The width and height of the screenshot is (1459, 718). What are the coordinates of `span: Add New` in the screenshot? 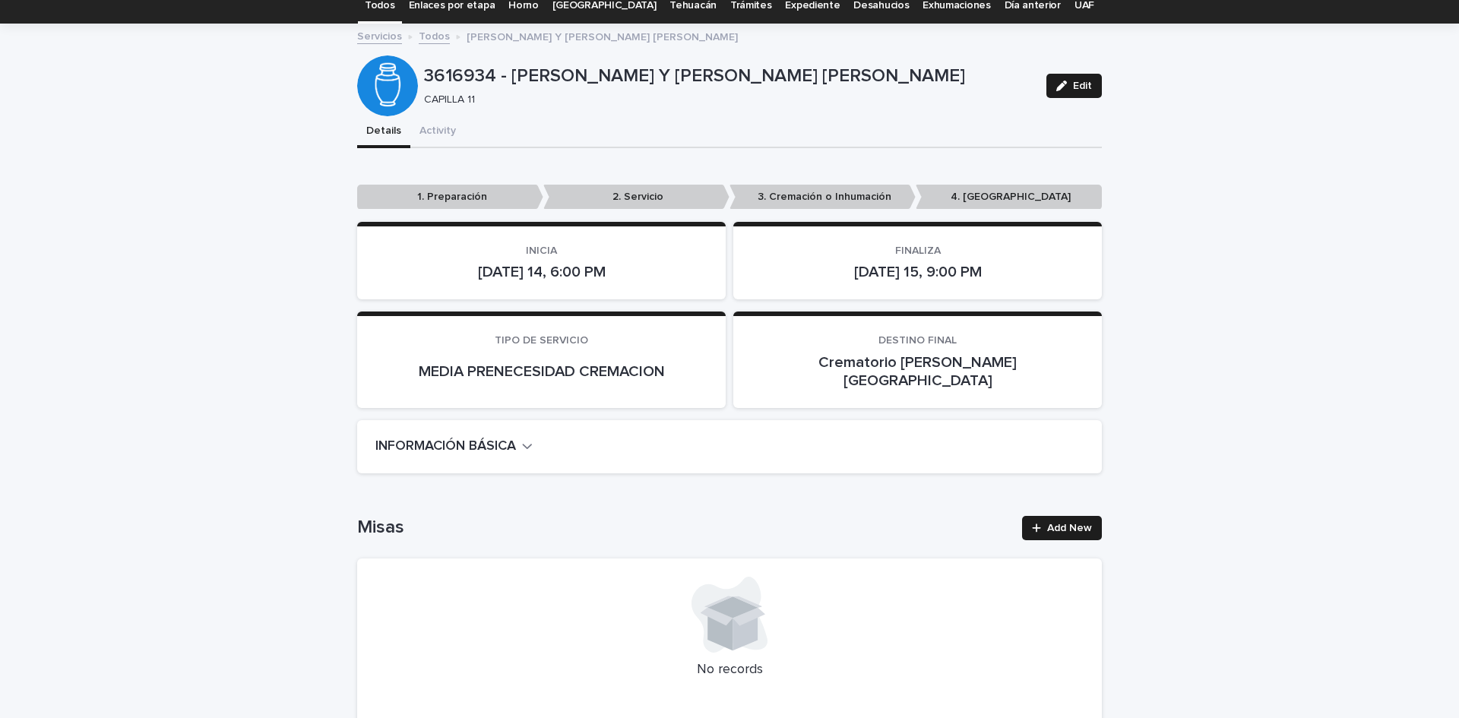 It's located at (1069, 528).